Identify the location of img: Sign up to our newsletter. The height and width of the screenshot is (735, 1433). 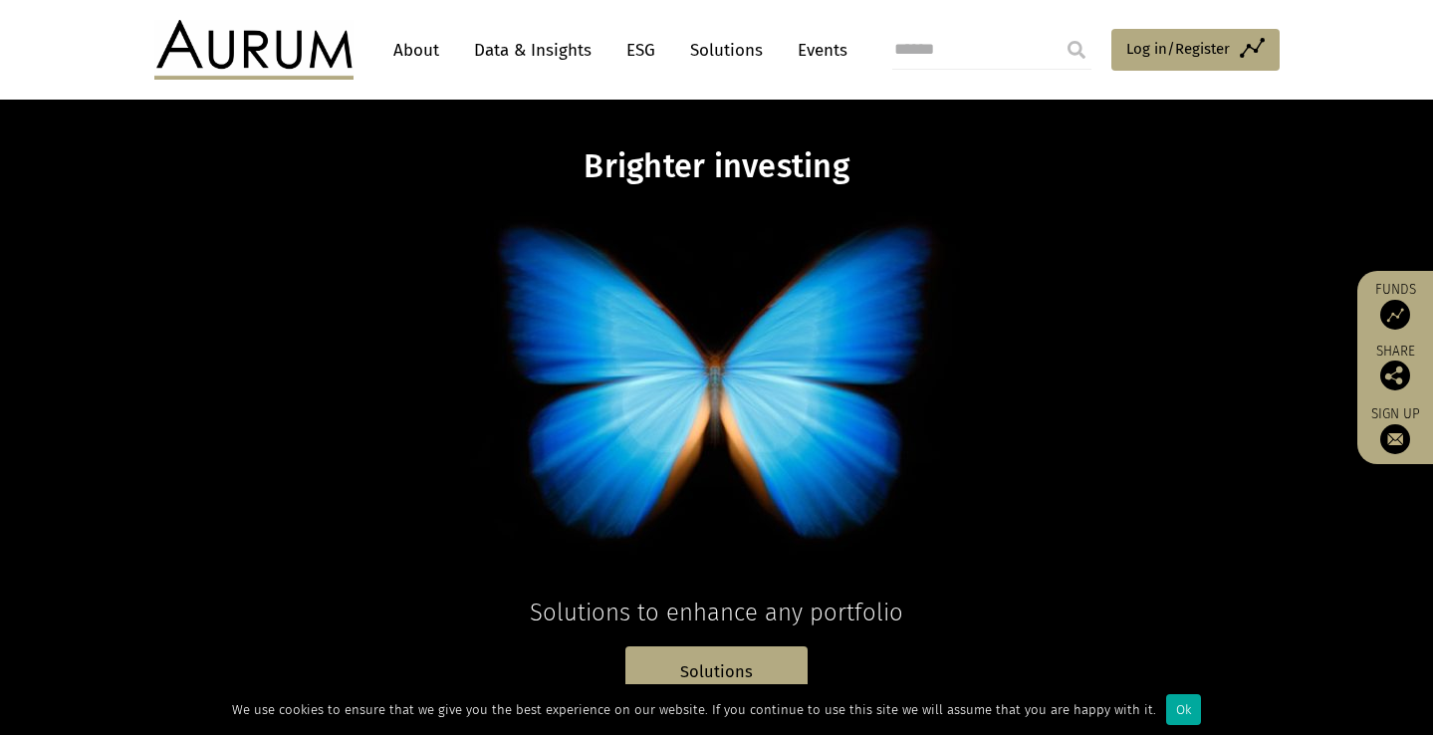
(1396, 439).